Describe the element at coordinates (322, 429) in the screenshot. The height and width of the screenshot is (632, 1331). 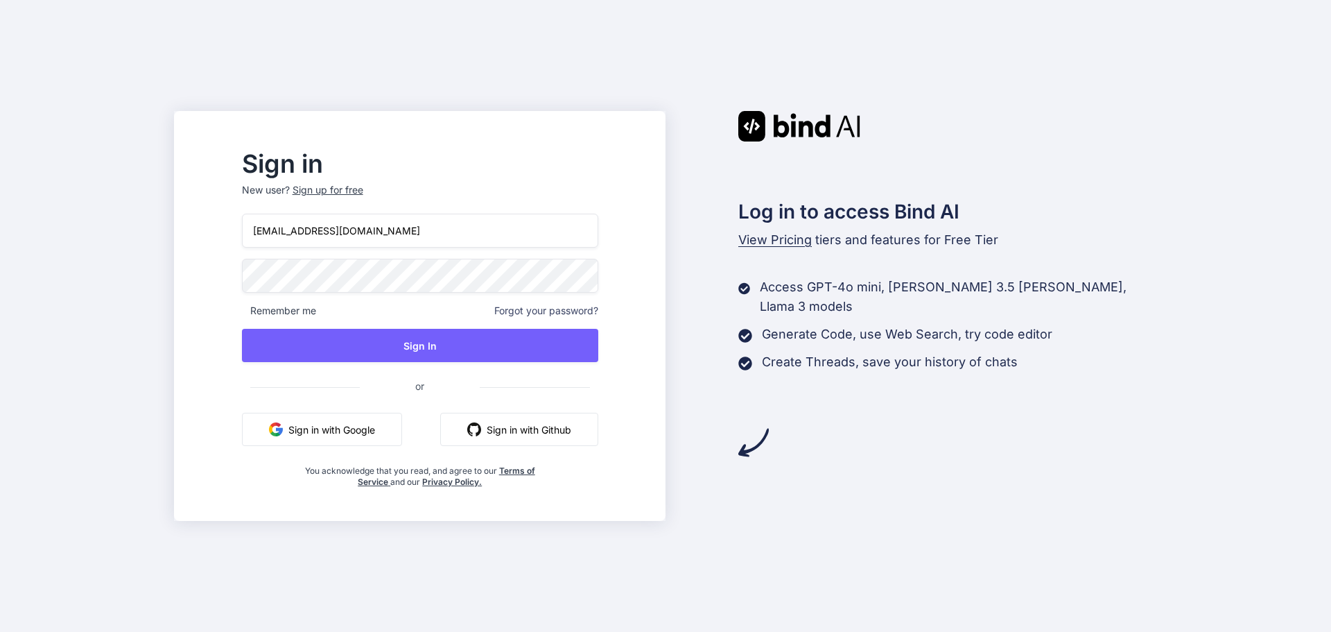
I see `button: Sign in with Google` at that location.